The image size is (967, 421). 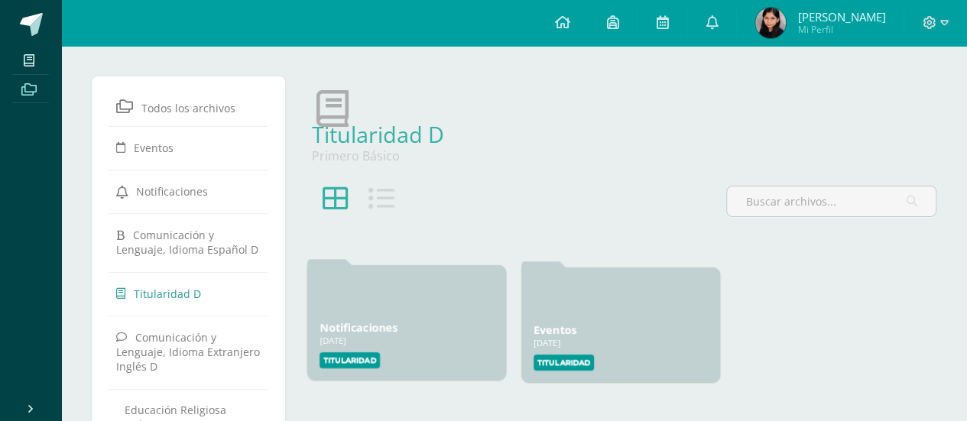 I want to click on input: Buscar archivos..., so click(x=831, y=201).